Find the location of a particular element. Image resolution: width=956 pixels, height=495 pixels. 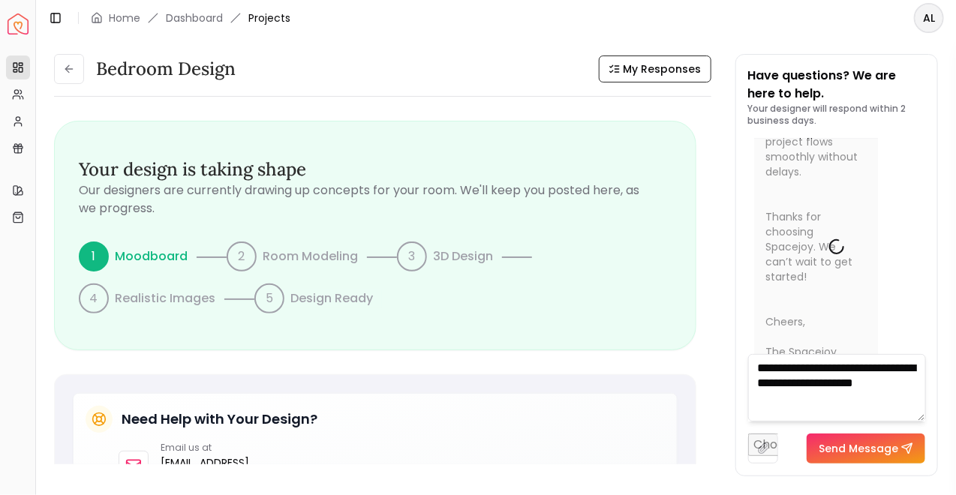

nav: breadcrumb is located at coordinates (191, 18).